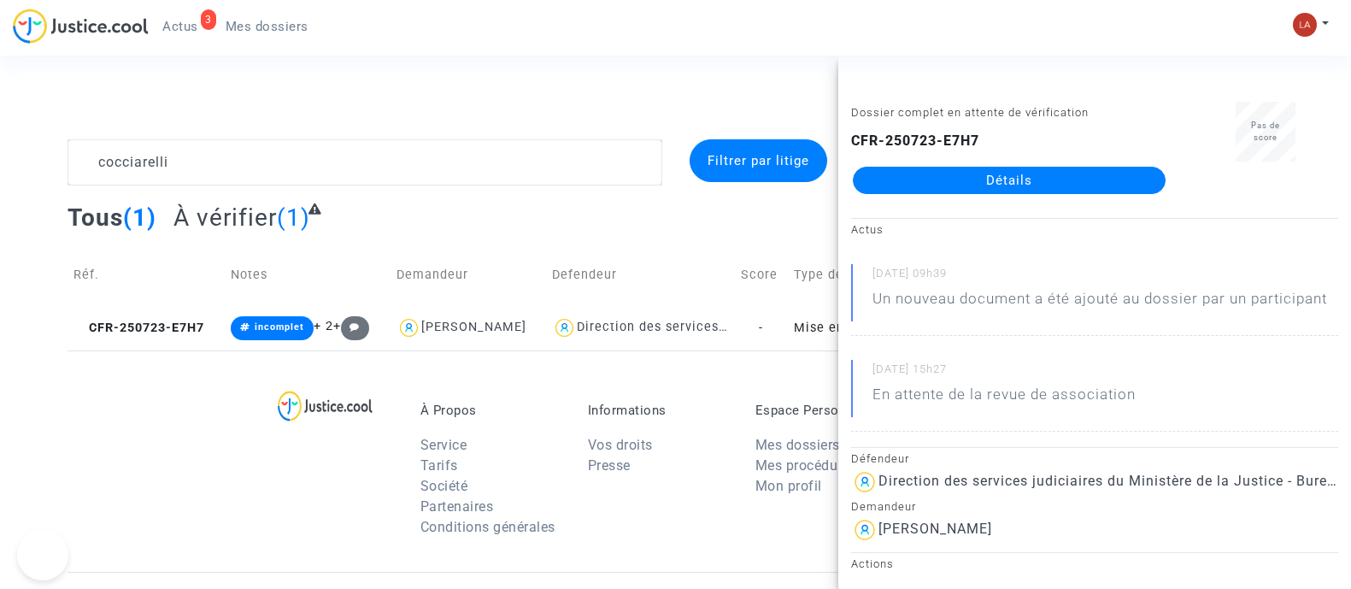  Describe the element at coordinates (806, 465) in the screenshot. I see `a: Mes procédures` at that location.